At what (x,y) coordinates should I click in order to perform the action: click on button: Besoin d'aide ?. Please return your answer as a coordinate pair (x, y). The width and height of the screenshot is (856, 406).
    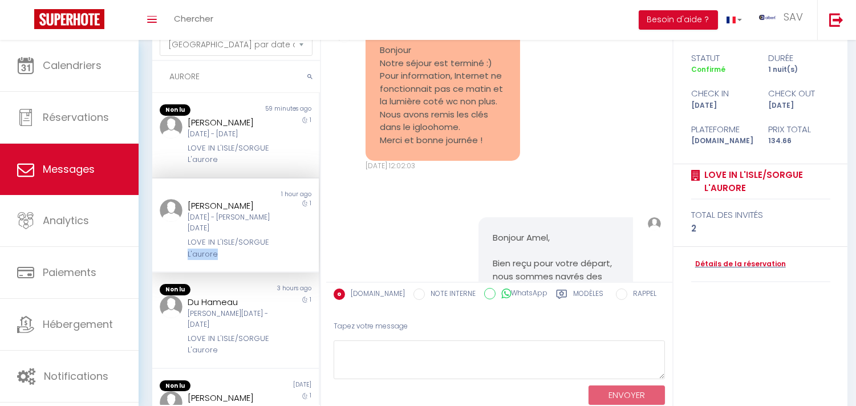
    Looking at the image, I should click on (678, 20).